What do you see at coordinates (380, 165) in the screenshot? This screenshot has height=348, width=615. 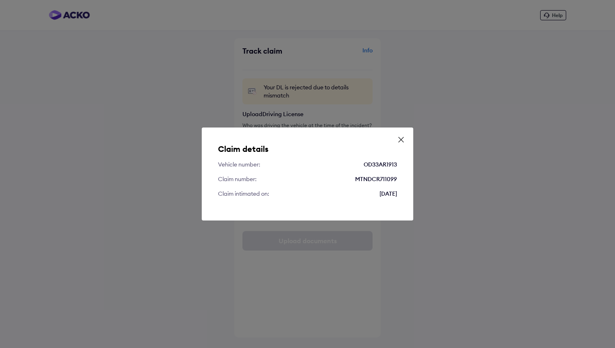 I see `div: OD33AR1913` at bounding box center [380, 165].